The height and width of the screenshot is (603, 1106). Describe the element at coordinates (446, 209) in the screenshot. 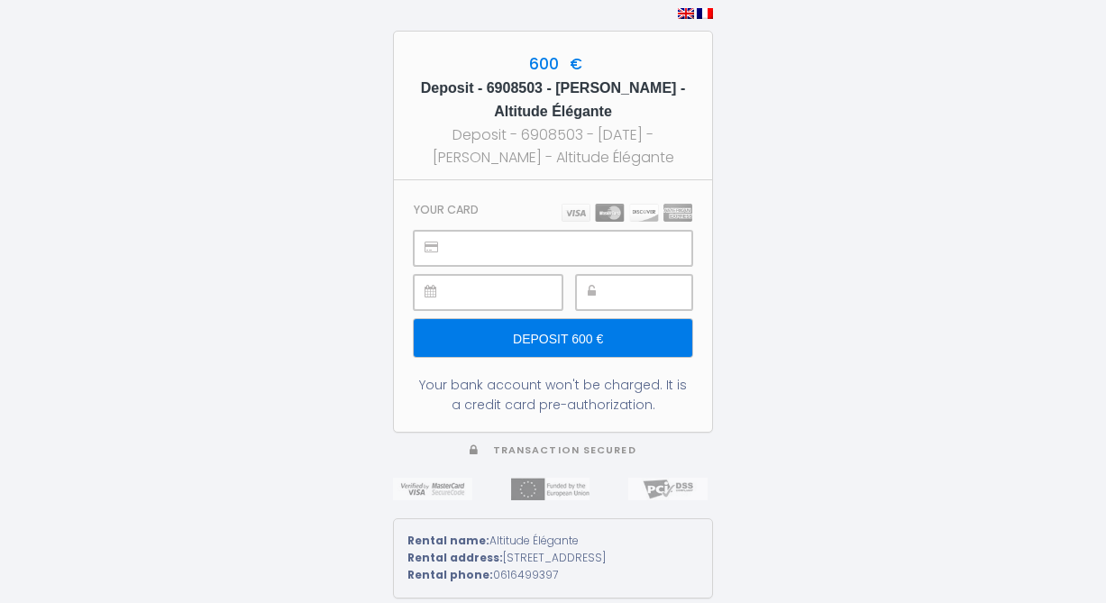

I see `h3: Your card` at that location.